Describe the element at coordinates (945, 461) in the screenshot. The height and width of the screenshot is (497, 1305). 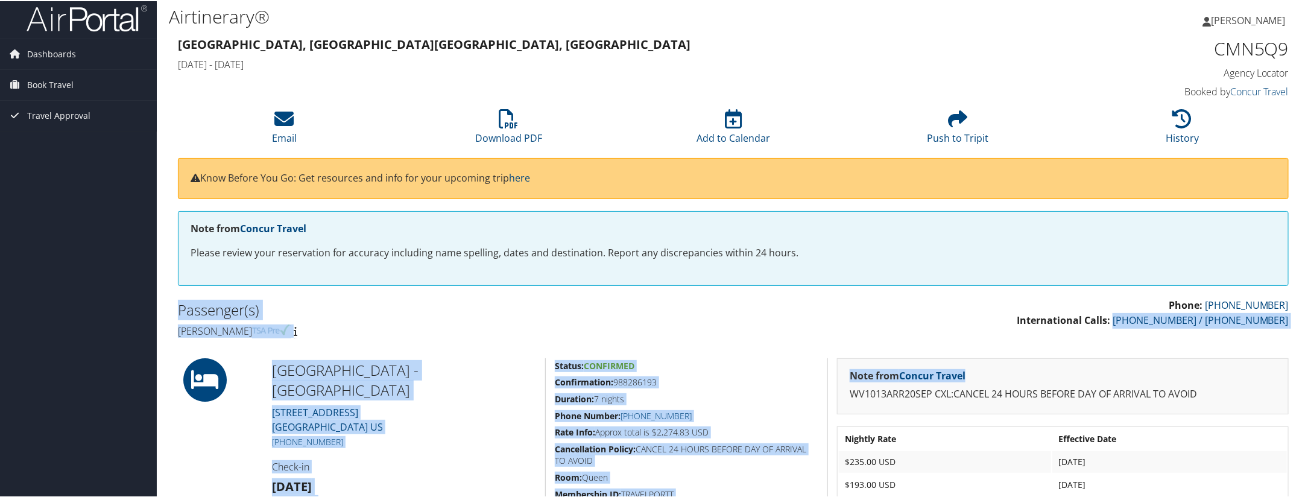
I see `td: $235.00 USD` at that location.